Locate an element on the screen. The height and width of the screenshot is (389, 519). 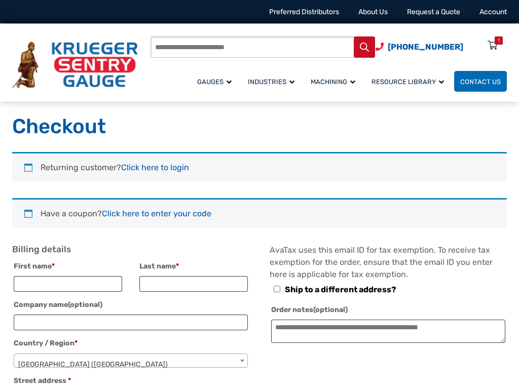
div: Have a coupon? is located at coordinates (260, 213).